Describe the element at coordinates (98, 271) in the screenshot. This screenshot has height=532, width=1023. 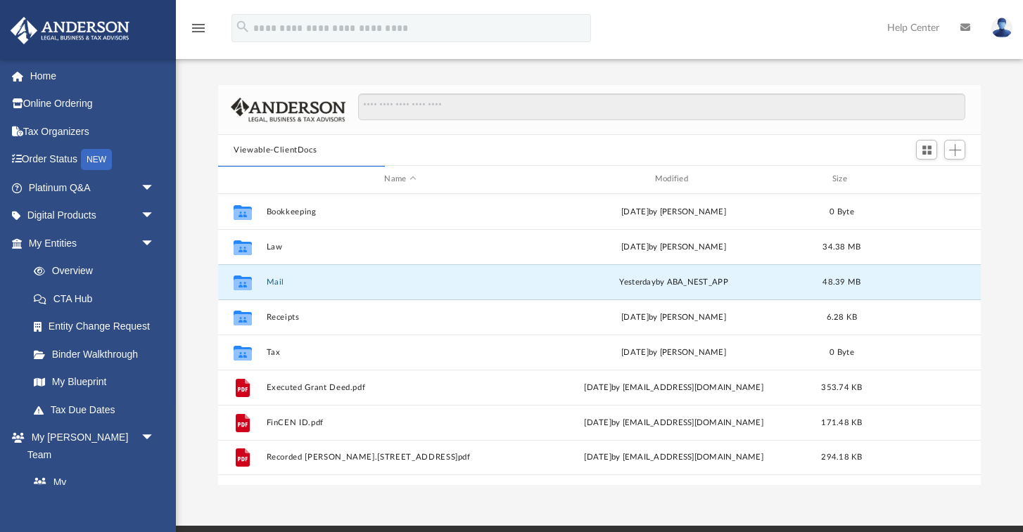
I see `a: Overview` at that location.